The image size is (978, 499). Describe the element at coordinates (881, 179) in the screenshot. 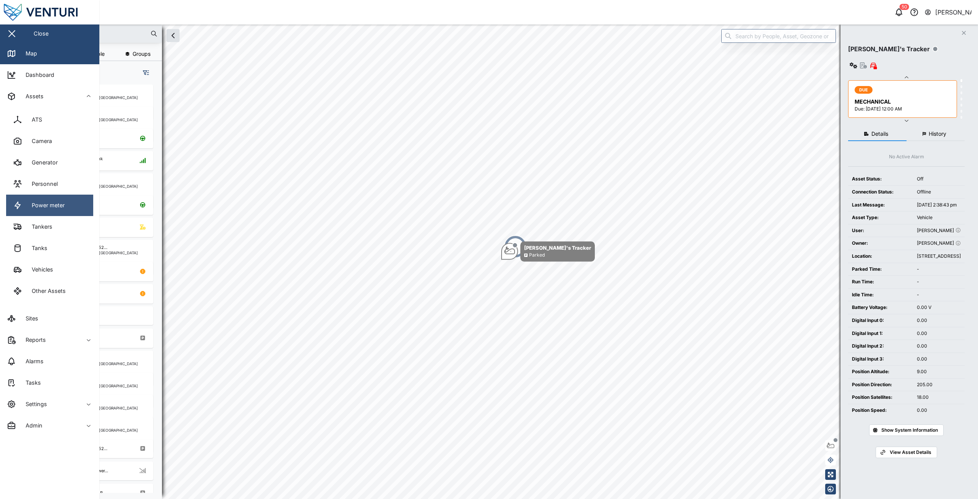

I see `div: Asset Status:` at that location.